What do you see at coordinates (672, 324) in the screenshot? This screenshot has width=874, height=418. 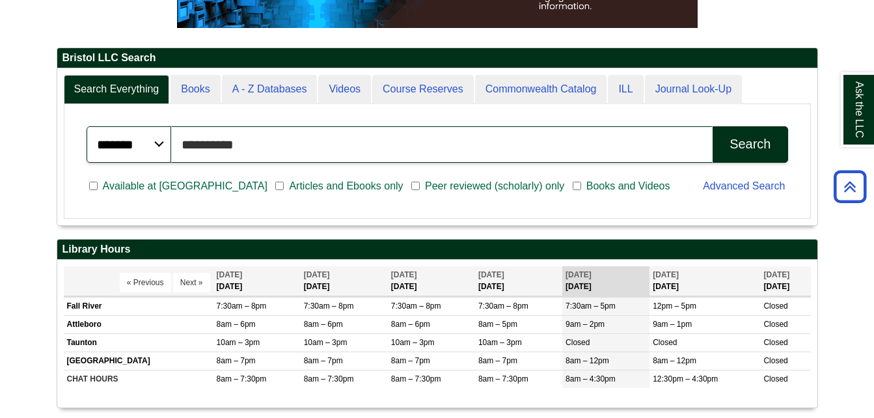 I see `span: 9am – 1pm` at bounding box center [672, 324].